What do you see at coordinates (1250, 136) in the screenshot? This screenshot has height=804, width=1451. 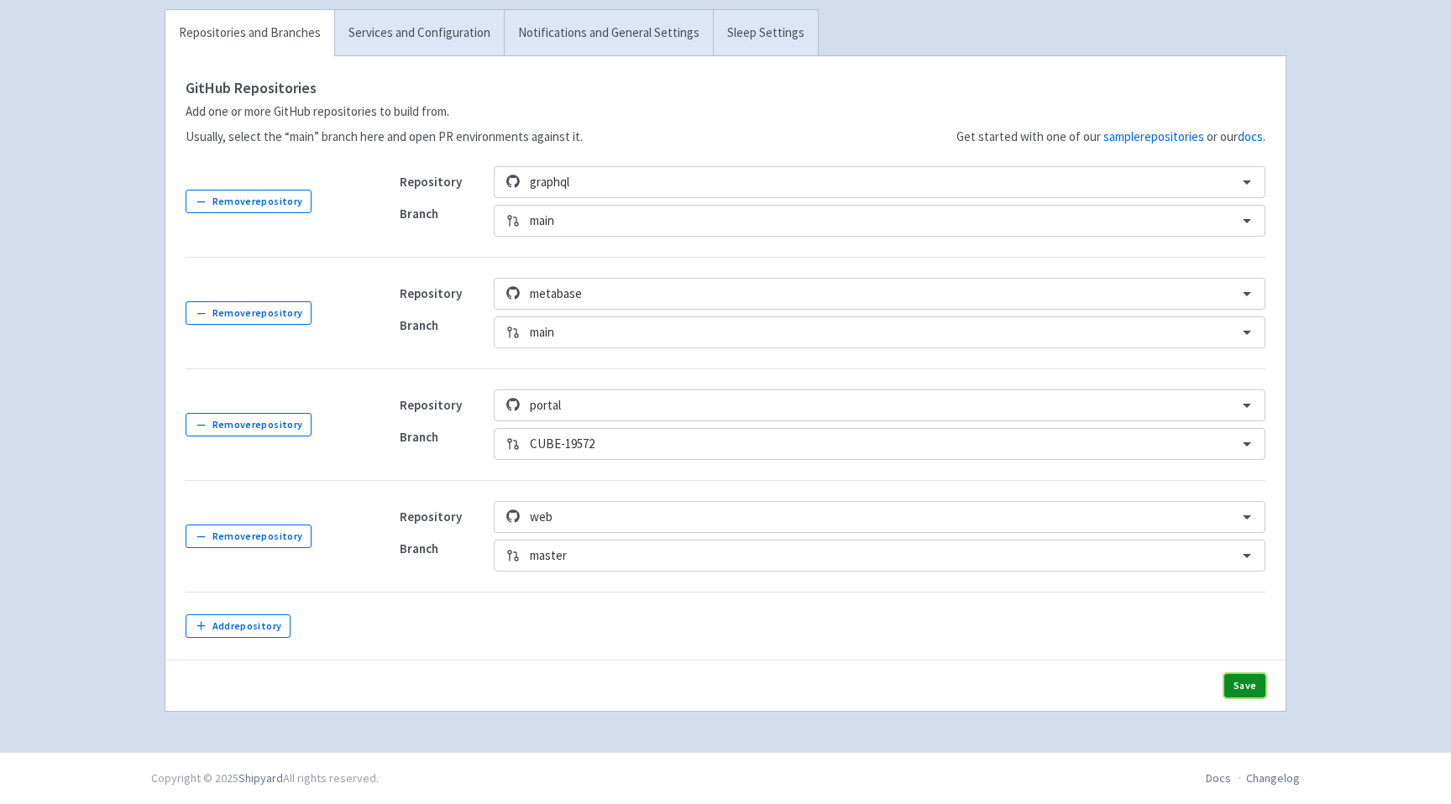 I see `a: docs` at bounding box center [1250, 136].